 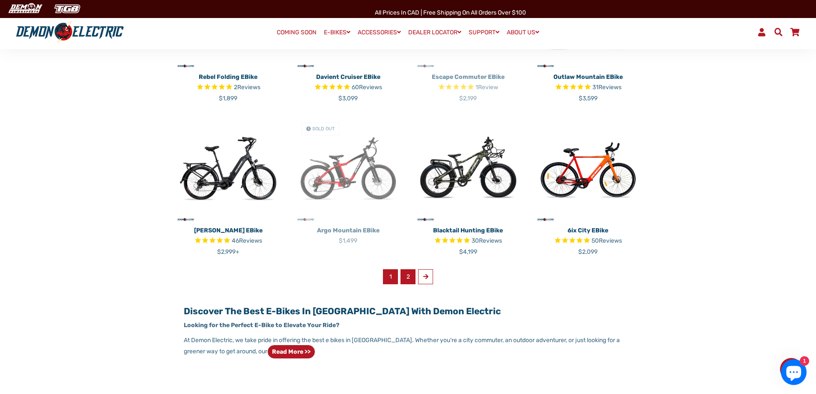 I want to click on span: 50 reviews, so click(x=606, y=240).